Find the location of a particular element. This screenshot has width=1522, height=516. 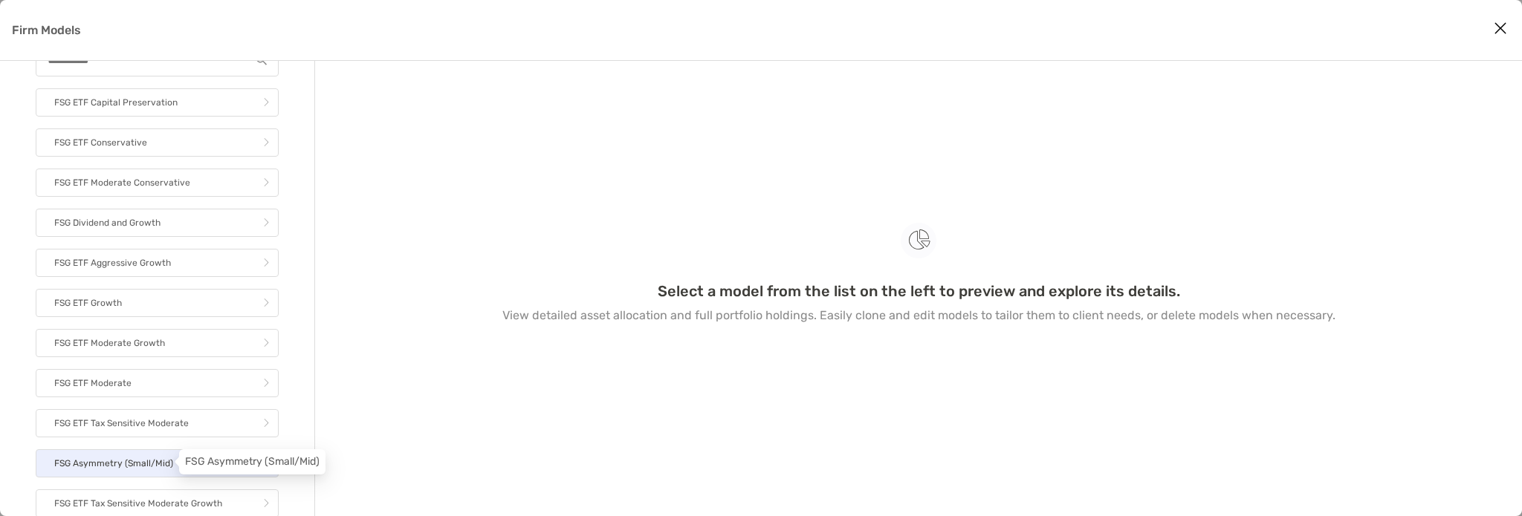

a: FSG ETF Growth is located at coordinates (157, 303).